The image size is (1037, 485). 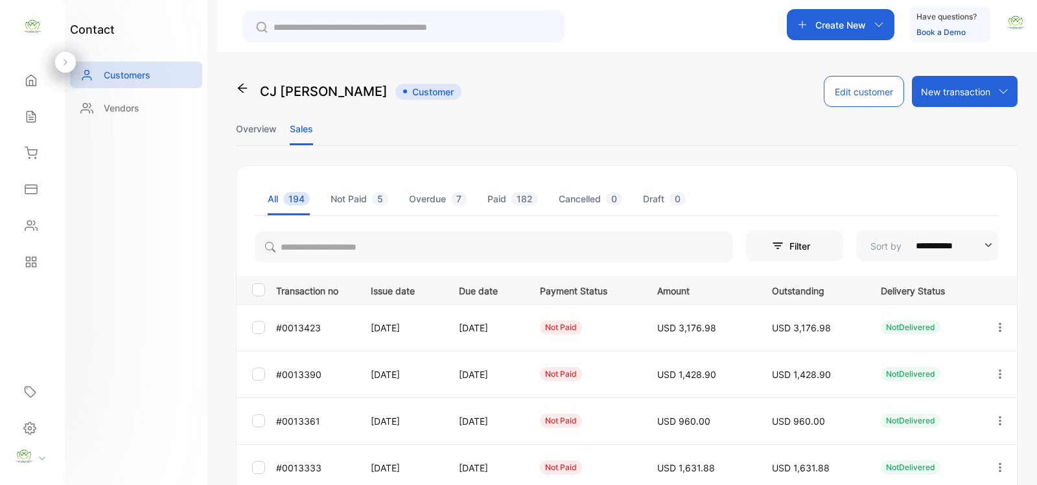 What do you see at coordinates (1016, 25) in the screenshot?
I see `button: avatar` at bounding box center [1016, 25].